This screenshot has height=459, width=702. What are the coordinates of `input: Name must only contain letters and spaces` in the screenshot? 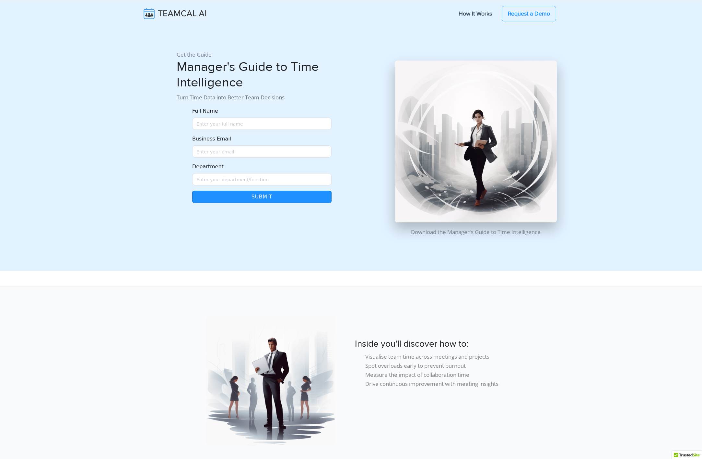 It's located at (262, 124).